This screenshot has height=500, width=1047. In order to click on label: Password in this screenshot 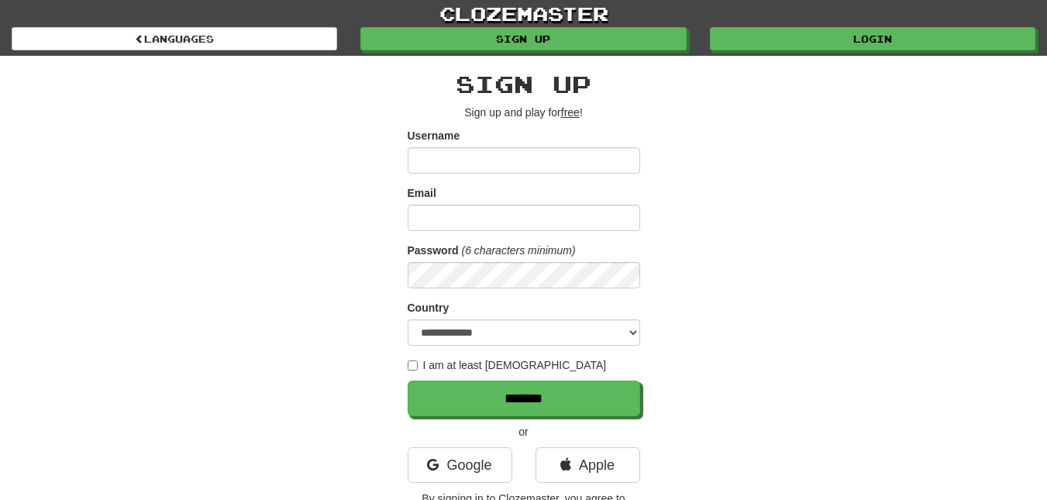, I will do `click(433, 250)`.